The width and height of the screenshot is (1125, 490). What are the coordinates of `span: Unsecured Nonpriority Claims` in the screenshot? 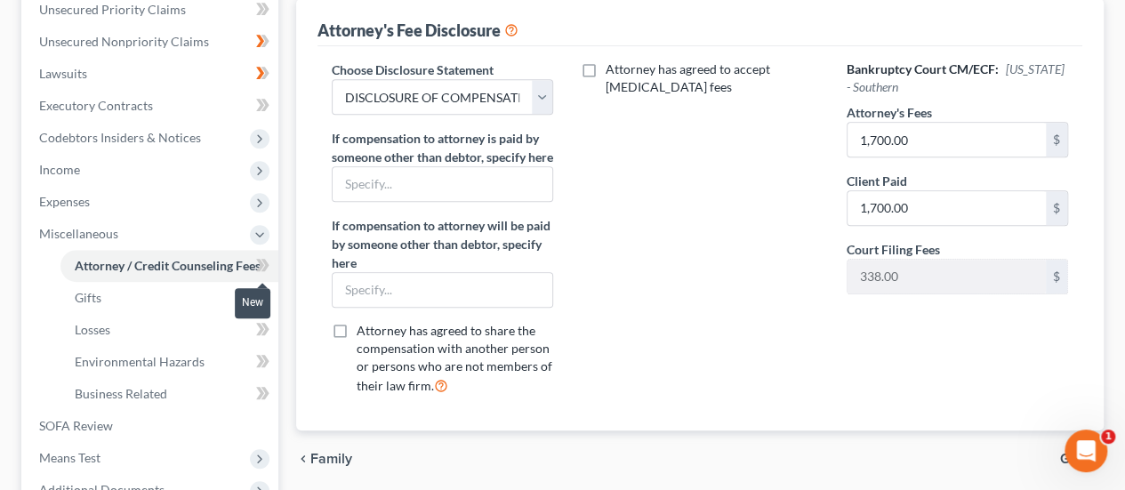 It's located at (124, 41).